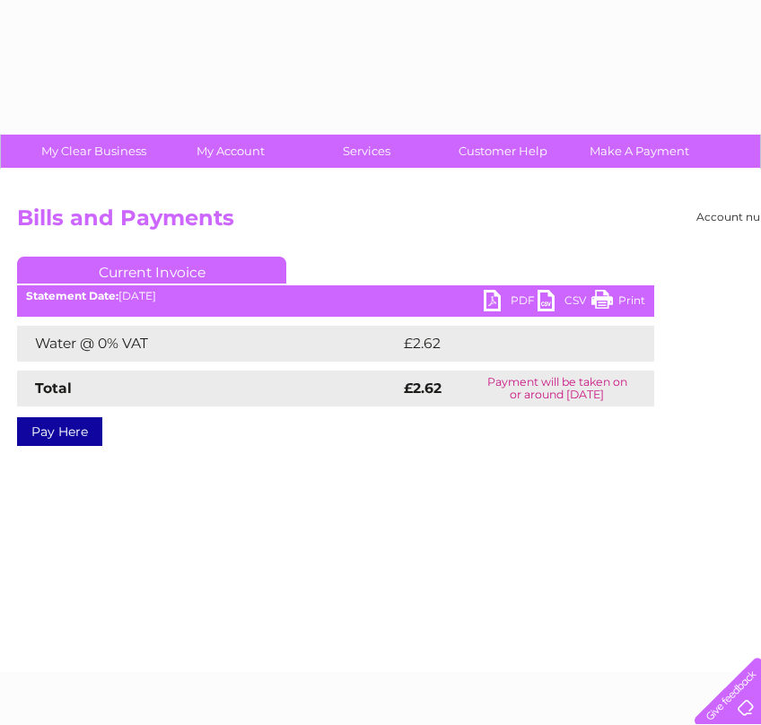 This screenshot has height=725, width=761. What do you see at coordinates (59, 432) in the screenshot?
I see `a: Pay Here` at bounding box center [59, 432].